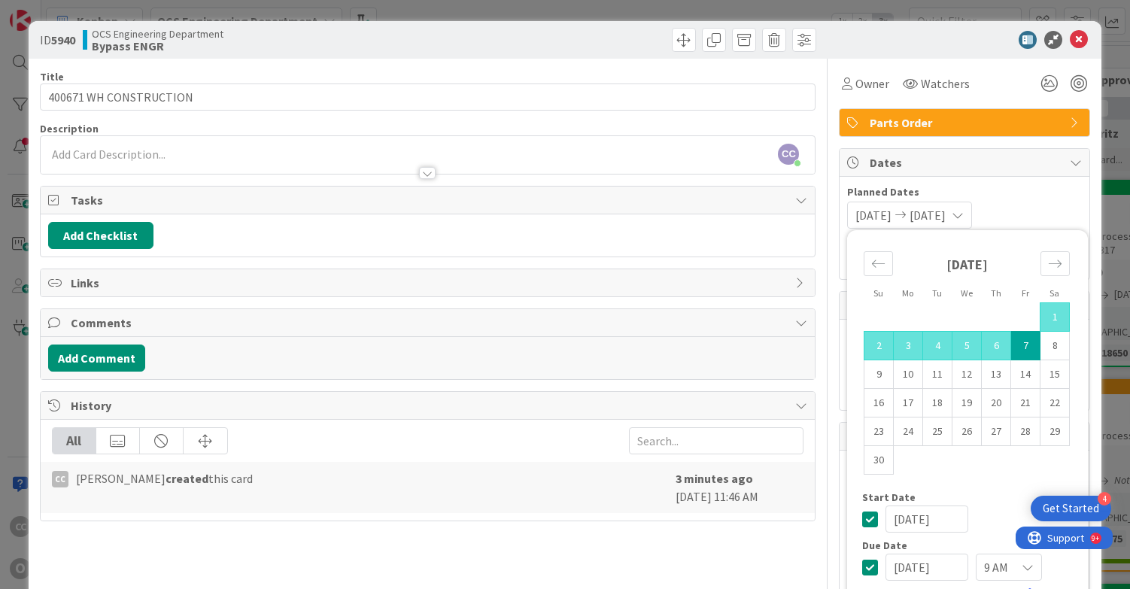  Describe the element at coordinates (1025, 293) in the screenshot. I see `small: Fr` at that location.